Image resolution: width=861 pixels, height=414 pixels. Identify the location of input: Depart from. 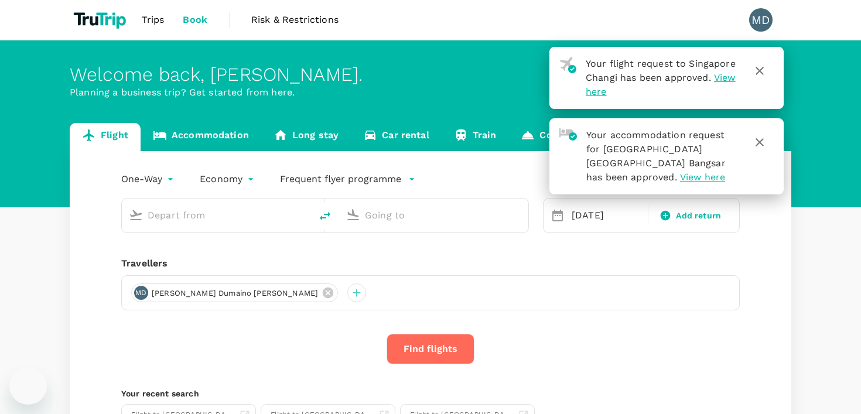
(217, 215).